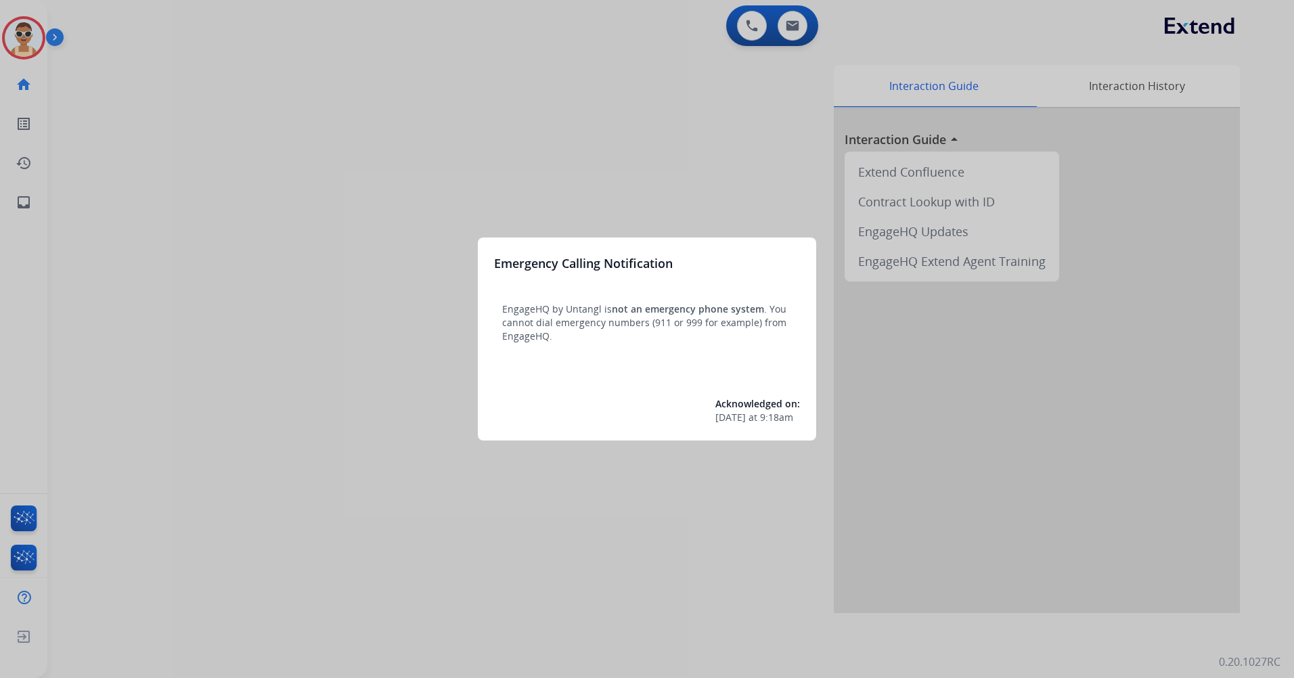 This screenshot has height=678, width=1294. Describe the element at coordinates (758, 418) in the screenshot. I see `div: at` at that location.